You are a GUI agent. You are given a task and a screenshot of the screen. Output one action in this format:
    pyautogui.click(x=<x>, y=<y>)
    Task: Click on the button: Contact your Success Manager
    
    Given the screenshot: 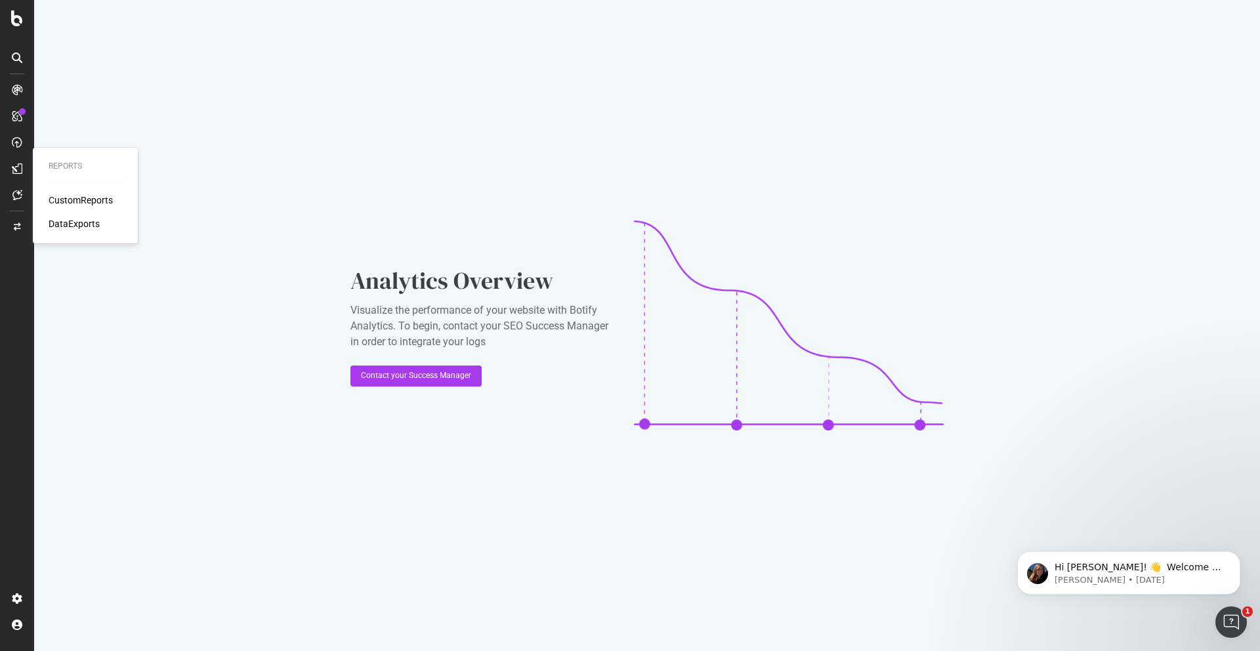 What is the action you would take?
    pyautogui.click(x=416, y=376)
    